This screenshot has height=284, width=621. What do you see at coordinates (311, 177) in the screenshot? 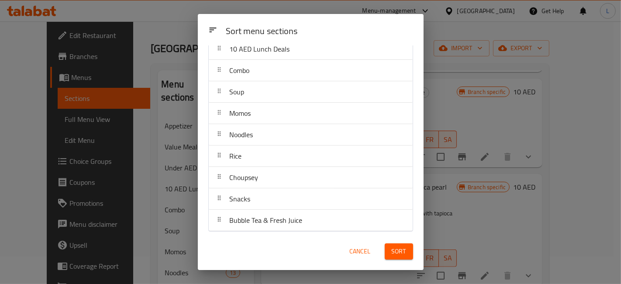
I see `div: Choupsey` at bounding box center [311, 177].